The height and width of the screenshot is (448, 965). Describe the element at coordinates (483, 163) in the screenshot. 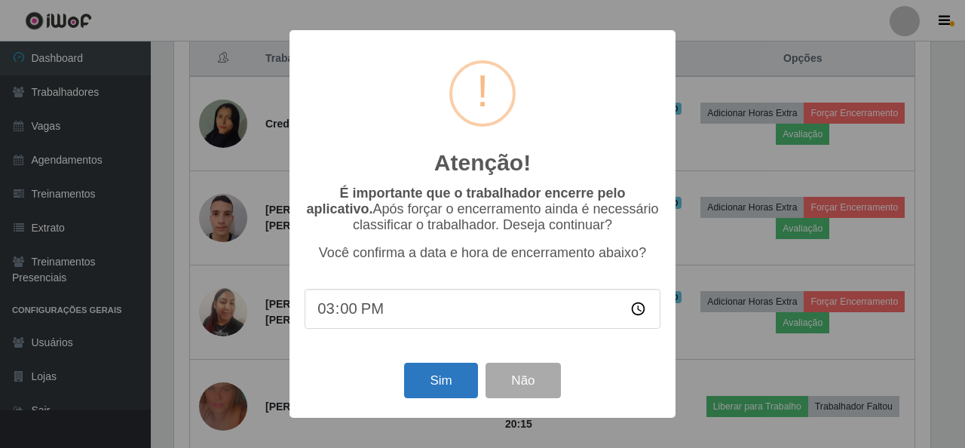

I see `h2: Atenção!` at that location.